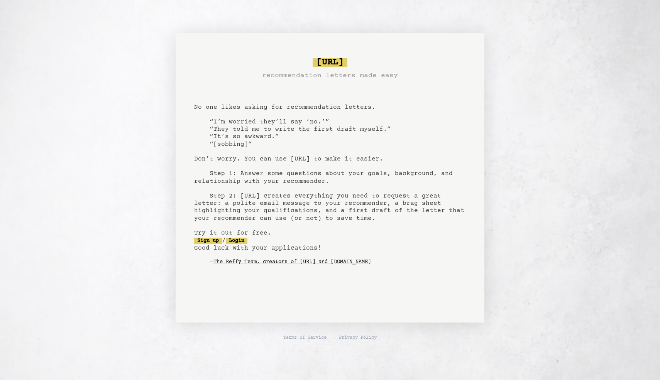 Image resolution: width=660 pixels, height=380 pixels. Describe the element at coordinates (236, 241) in the screenshot. I see `a: Login` at that location.